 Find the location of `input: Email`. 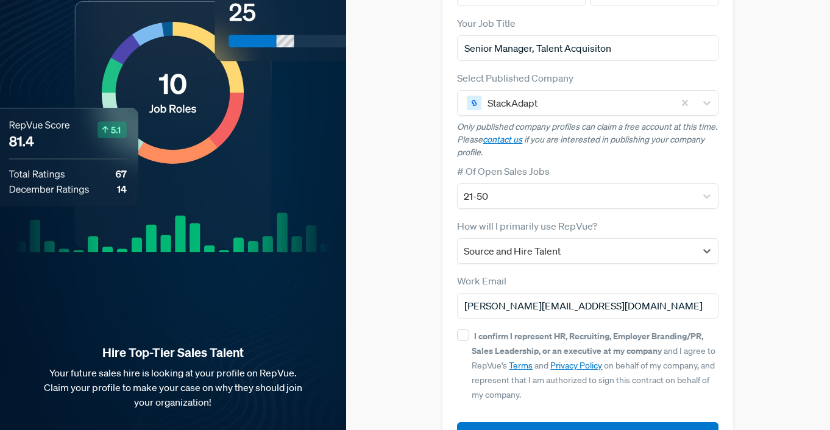

input: Email is located at coordinates (587, 306).